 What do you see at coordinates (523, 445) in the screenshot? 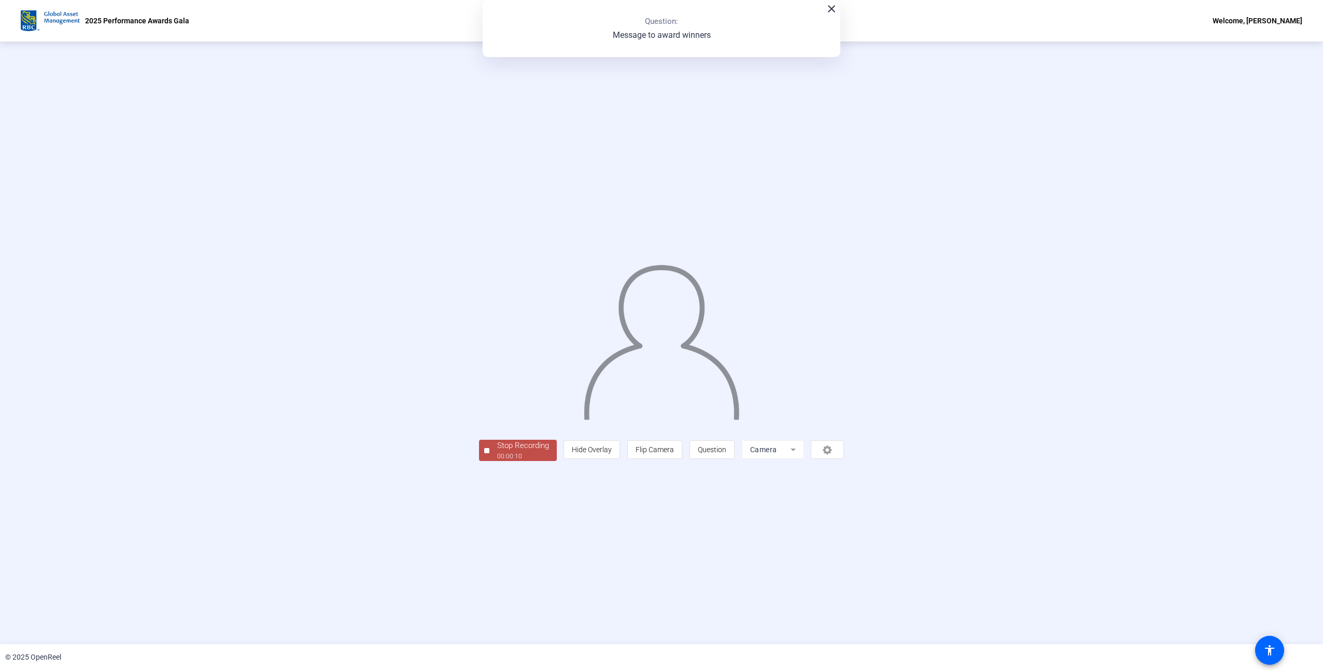
I see `div: Stop Recording` at bounding box center [523, 445].